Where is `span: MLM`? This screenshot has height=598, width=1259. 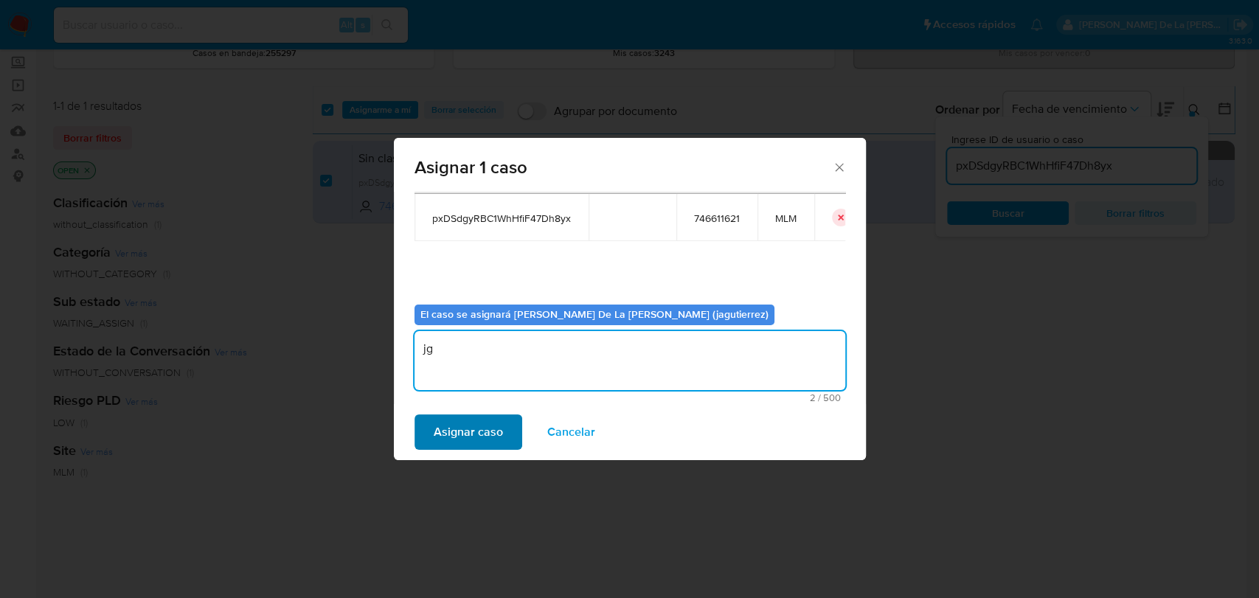 span: MLM is located at coordinates (786, 218).